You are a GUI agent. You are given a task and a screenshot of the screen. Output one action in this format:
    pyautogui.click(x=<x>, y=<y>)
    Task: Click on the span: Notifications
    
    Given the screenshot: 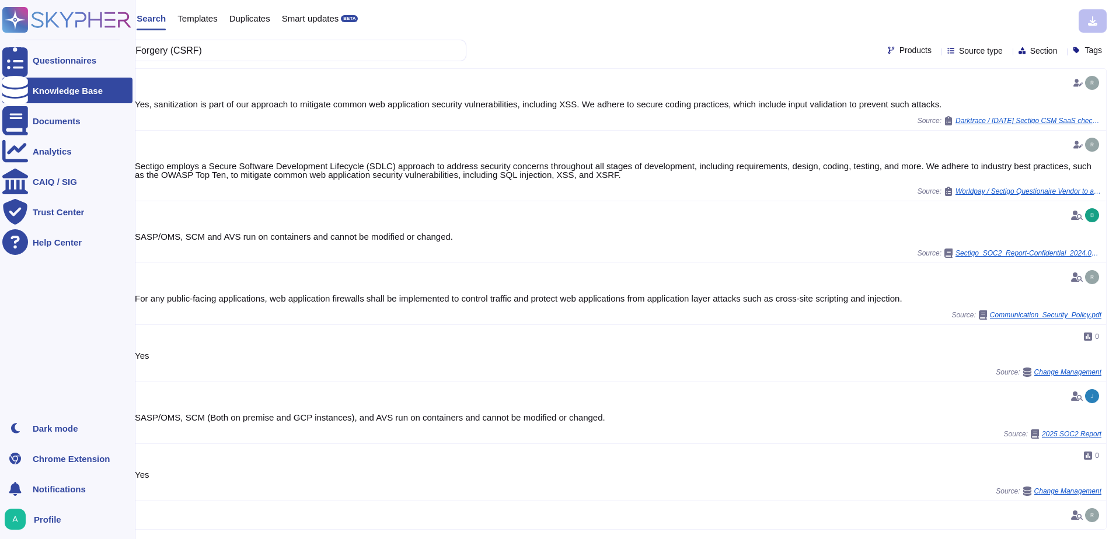 What is the action you would take?
    pyautogui.click(x=59, y=489)
    